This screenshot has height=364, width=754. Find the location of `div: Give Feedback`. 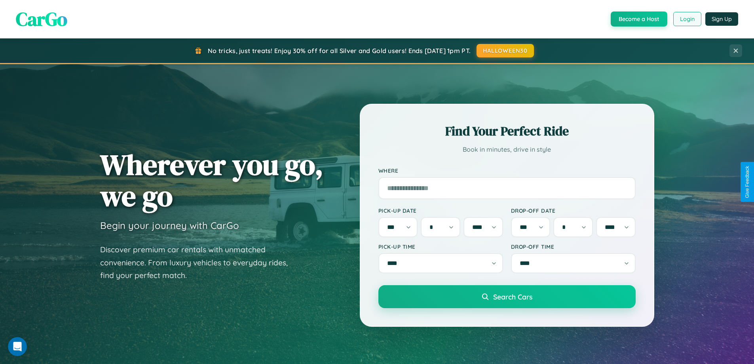

div: Give Feedback is located at coordinates (748, 182).